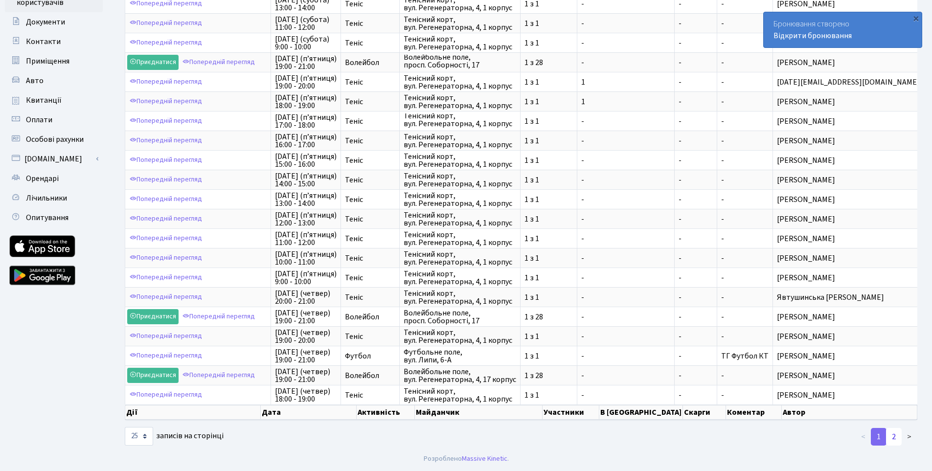  What do you see at coordinates (626, 82) in the screenshot?
I see `span: 1` at bounding box center [626, 82].